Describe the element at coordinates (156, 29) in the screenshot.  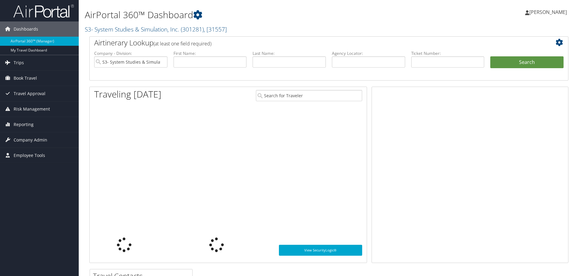
I see `a: S3- System Studies & Simulation, Inc.` at that location.